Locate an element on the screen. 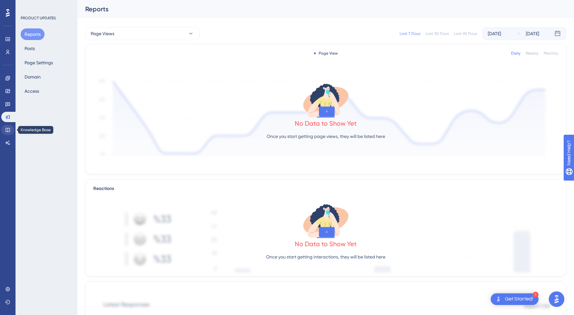 Image resolution: width=574 pixels, height=315 pixels. div: Page View is located at coordinates (326, 53).